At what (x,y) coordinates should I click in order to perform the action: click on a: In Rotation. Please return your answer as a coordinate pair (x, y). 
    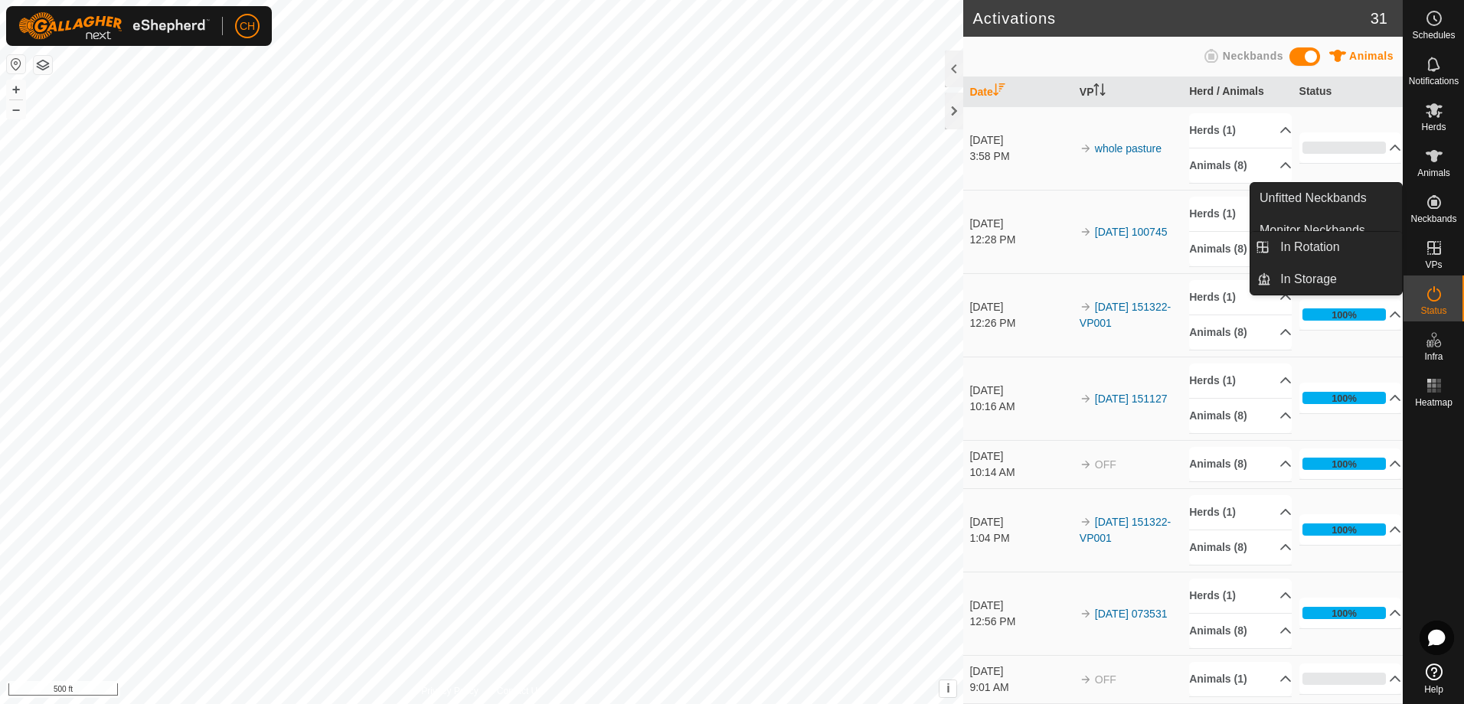
    Looking at the image, I should click on (1336, 247).